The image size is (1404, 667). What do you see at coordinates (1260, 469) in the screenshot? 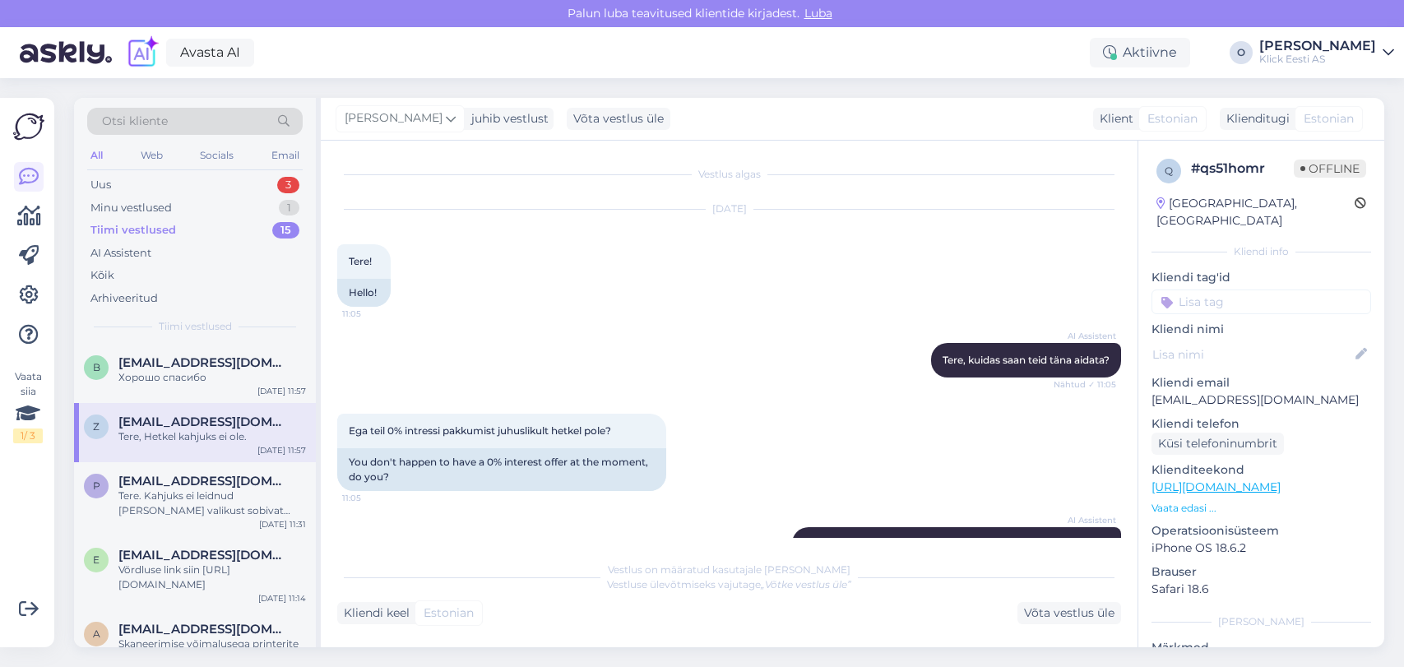
I see `p: Klienditeekond` at bounding box center [1260, 469].